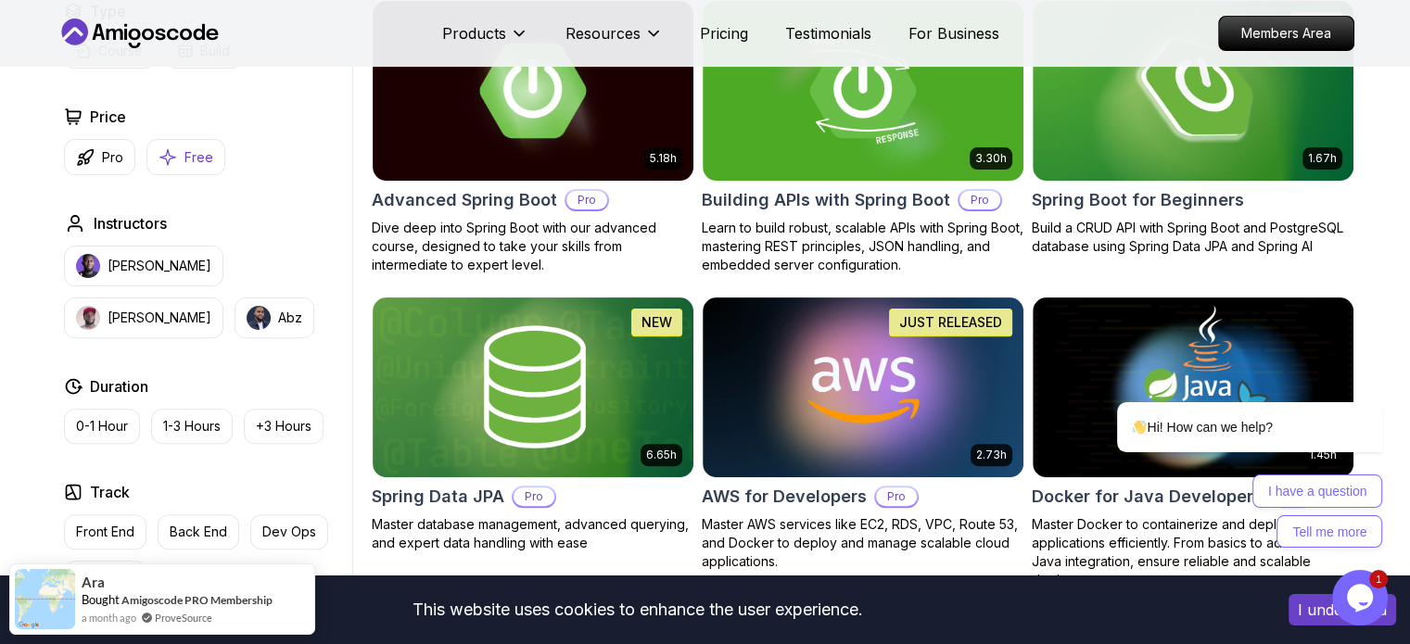 The image size is (1410, 644). What do you see at coordinates (661, 455) in the screenshot?
I see `p: 6.65h` at bounding box center [661, 455].